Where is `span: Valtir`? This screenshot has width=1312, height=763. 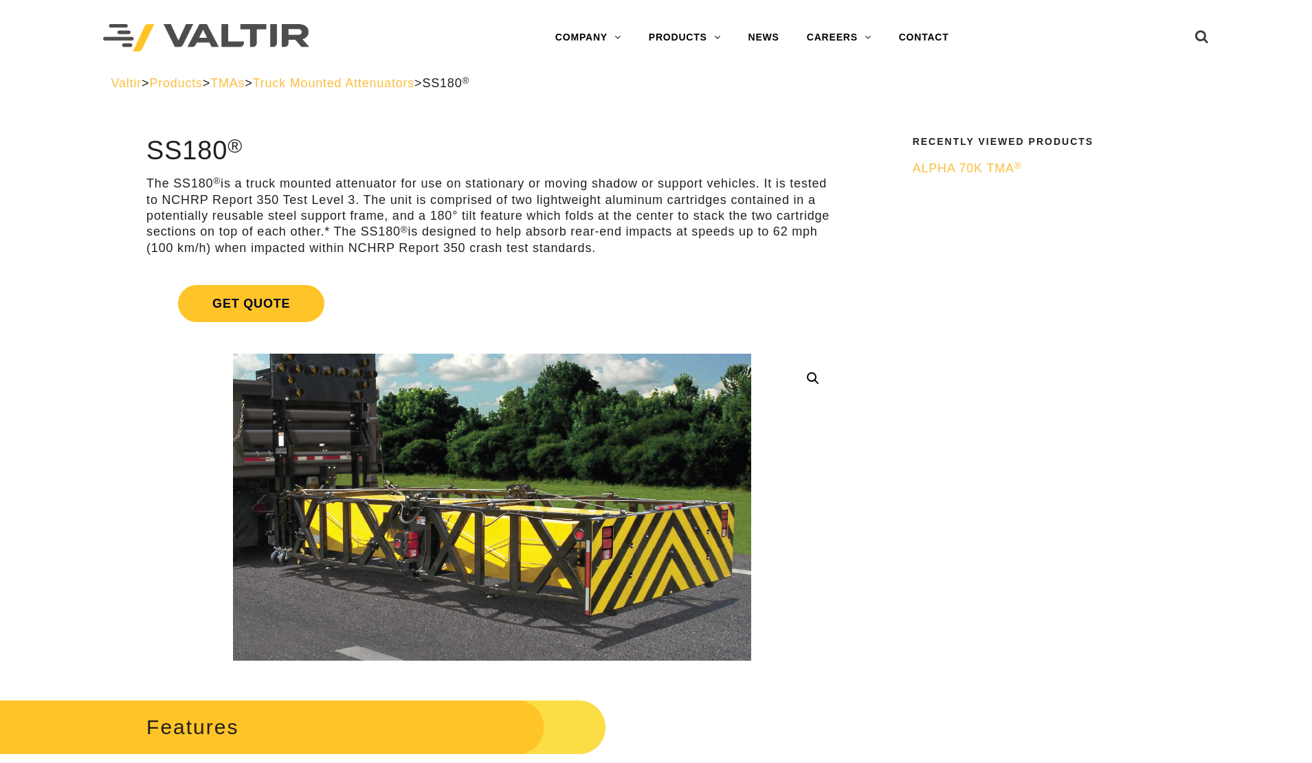
span: Valtir is located at coordinates (126, 83).